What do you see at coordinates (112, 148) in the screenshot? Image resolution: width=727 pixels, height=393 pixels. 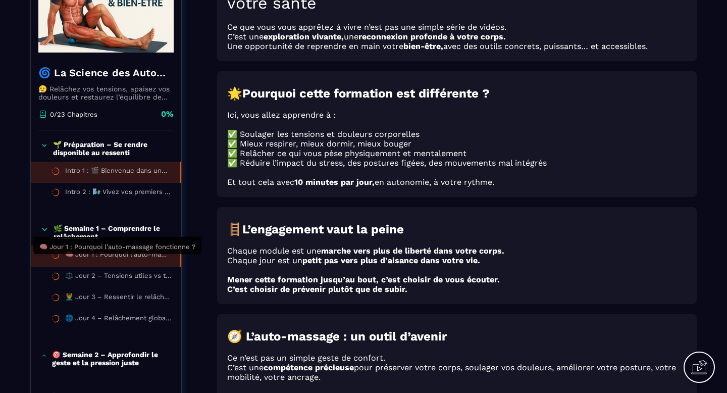 I see `p: 🌱 Préparation – Se rendre disponible au ressenti` at bounding box center [112, 148].